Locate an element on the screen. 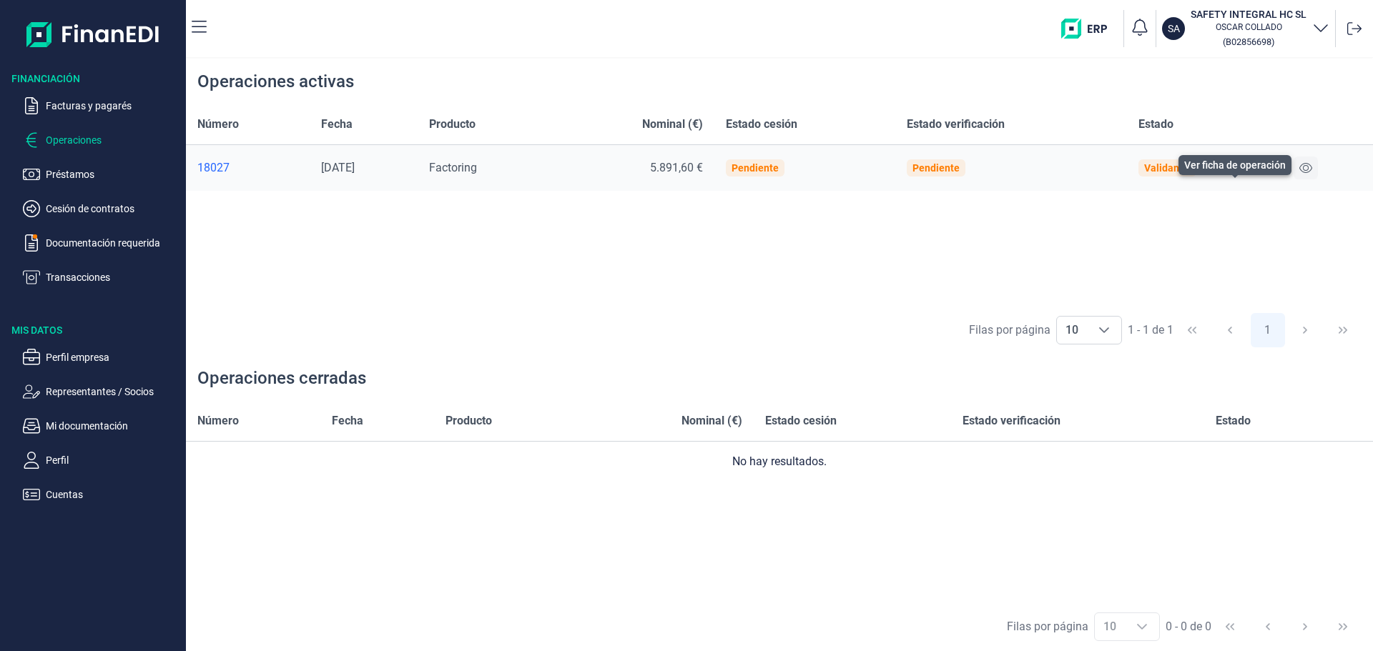 This screenshot has width=1373, height=651. p: Cuentas is located at coordinates (113, 495).